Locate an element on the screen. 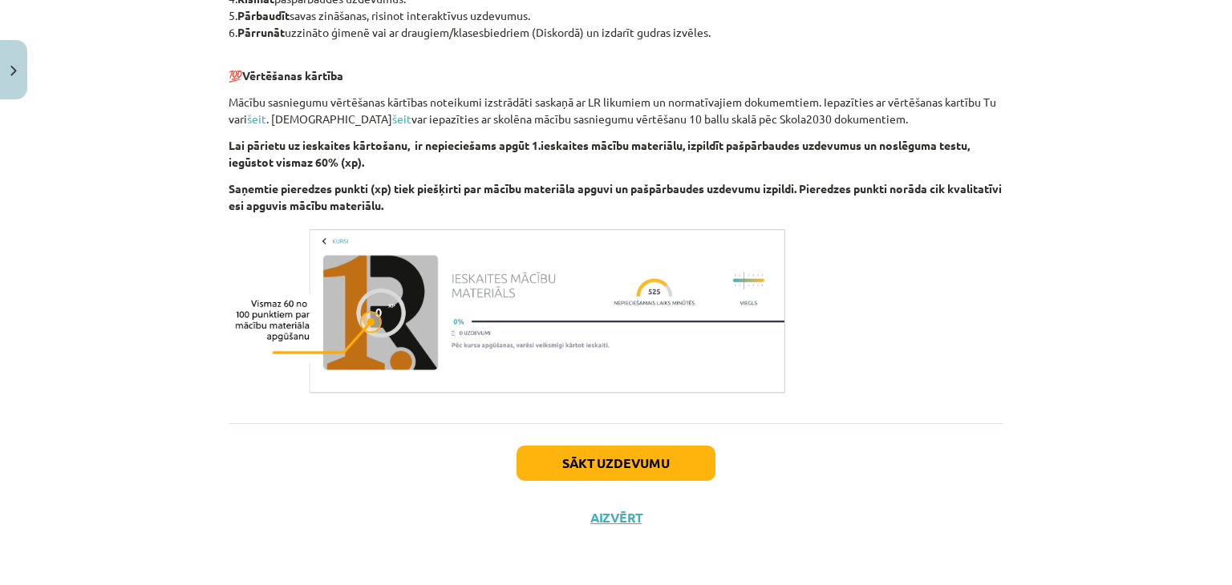  b: Saņemtie pieredzes punkti (xp) tiek piešķirti par mācību materiāla apguvi un pašpārbaudes uzdevum... is located at coordinates (615, 196).